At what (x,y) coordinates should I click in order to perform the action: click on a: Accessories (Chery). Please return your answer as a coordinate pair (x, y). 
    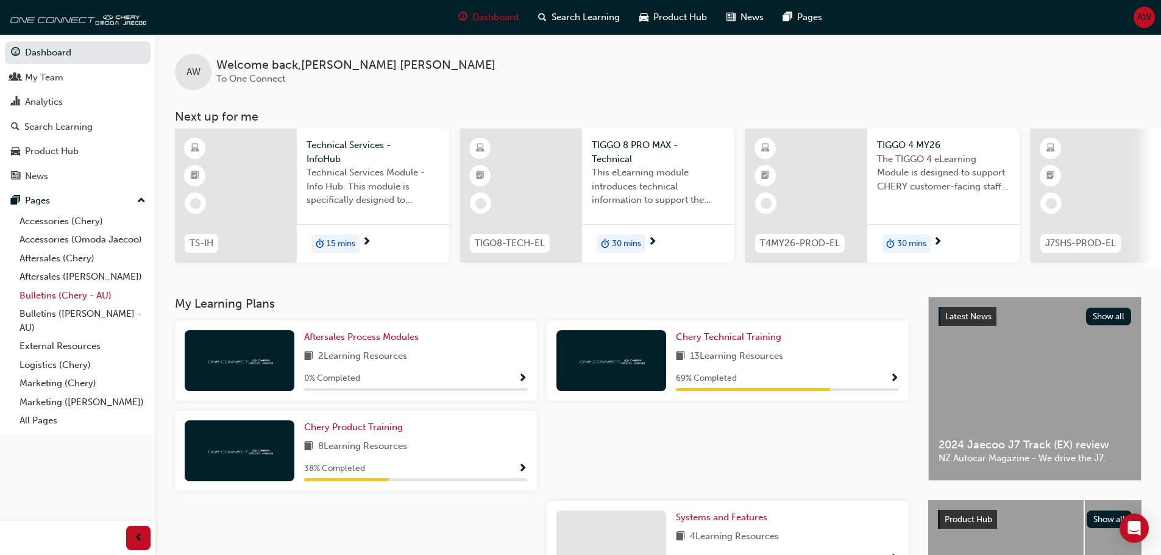
    Looking at the image, I should click on (82, 221).